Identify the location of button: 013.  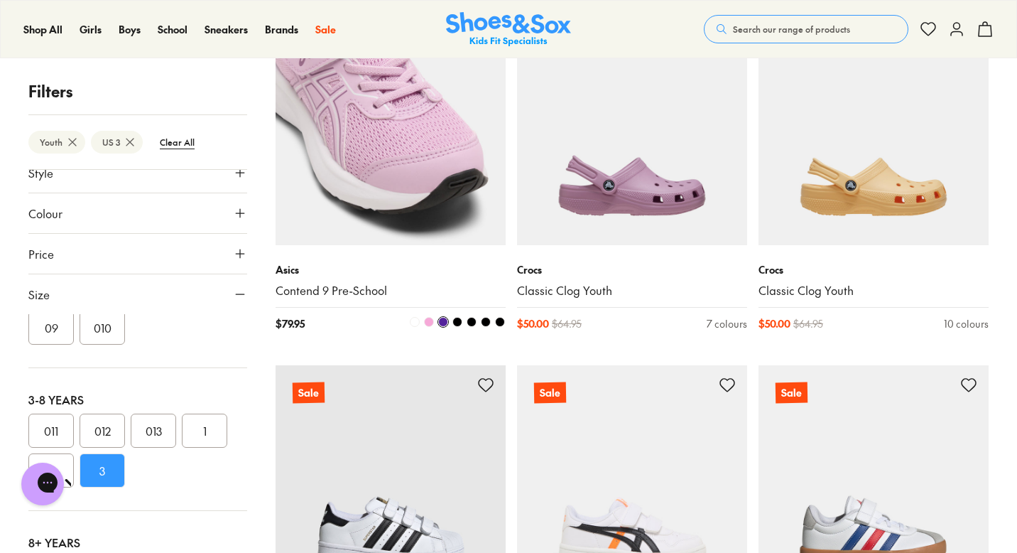
(153, 430).